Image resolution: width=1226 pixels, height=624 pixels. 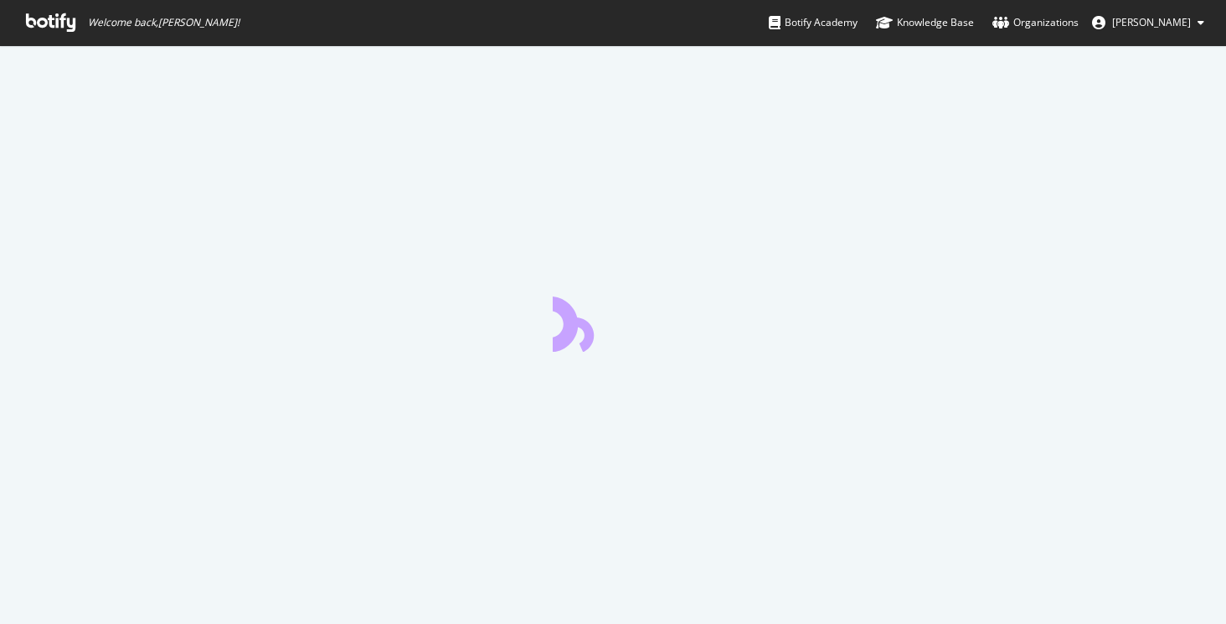 What do you see at coordinates (813, 23) in the screenshot?
I see `div: Botify Academy` at bounding box center [813, 23].